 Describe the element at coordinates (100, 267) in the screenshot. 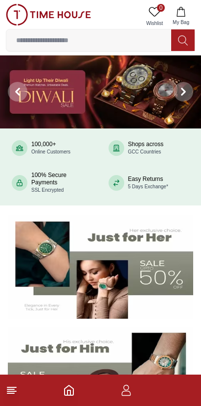

I see `a: Women's Watches Banner` at that location.